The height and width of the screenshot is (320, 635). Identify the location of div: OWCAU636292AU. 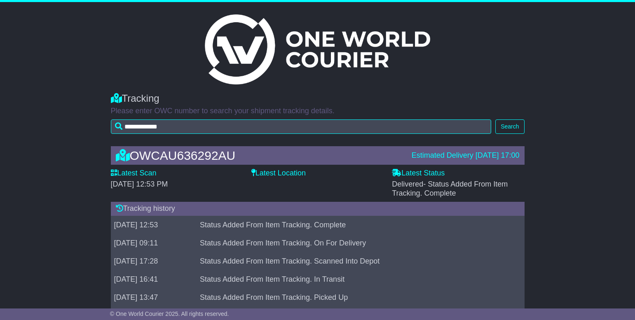
(260, 155).